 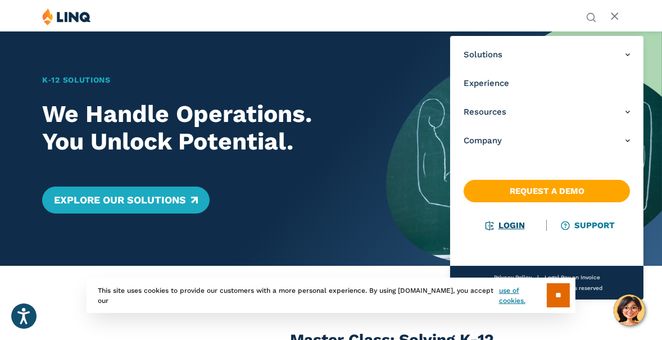 What do you see at coordinates (591, 15) in the screenshot?
I see `nav: Utility Navigation` at bounding box center [591, 15].